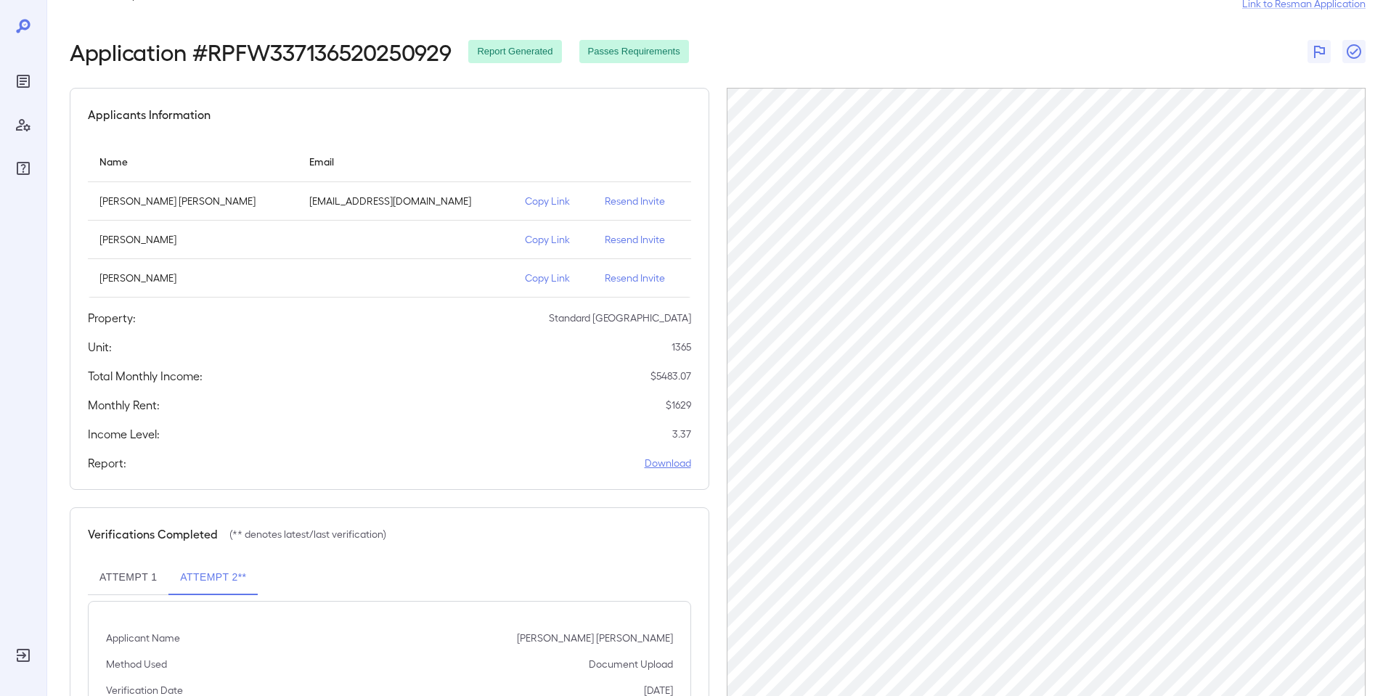  I want to click on button: Attempt 1, so click(128, 578).